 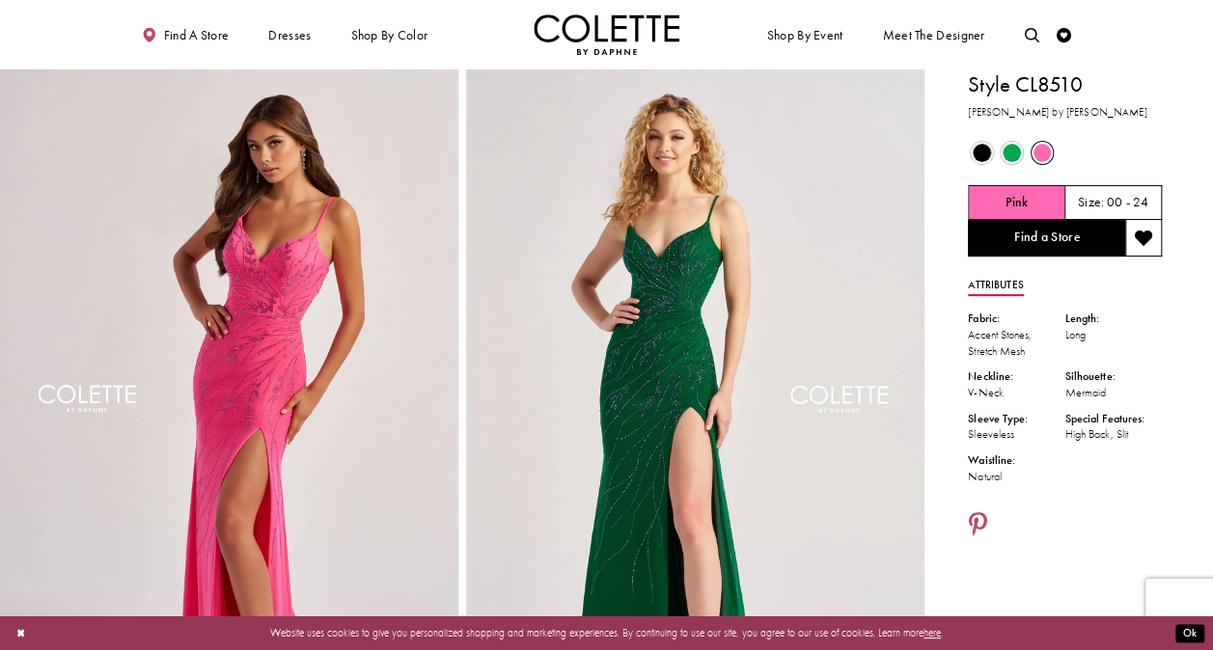 I want to click on span: Shop By Event, so click(x=805, y=35).